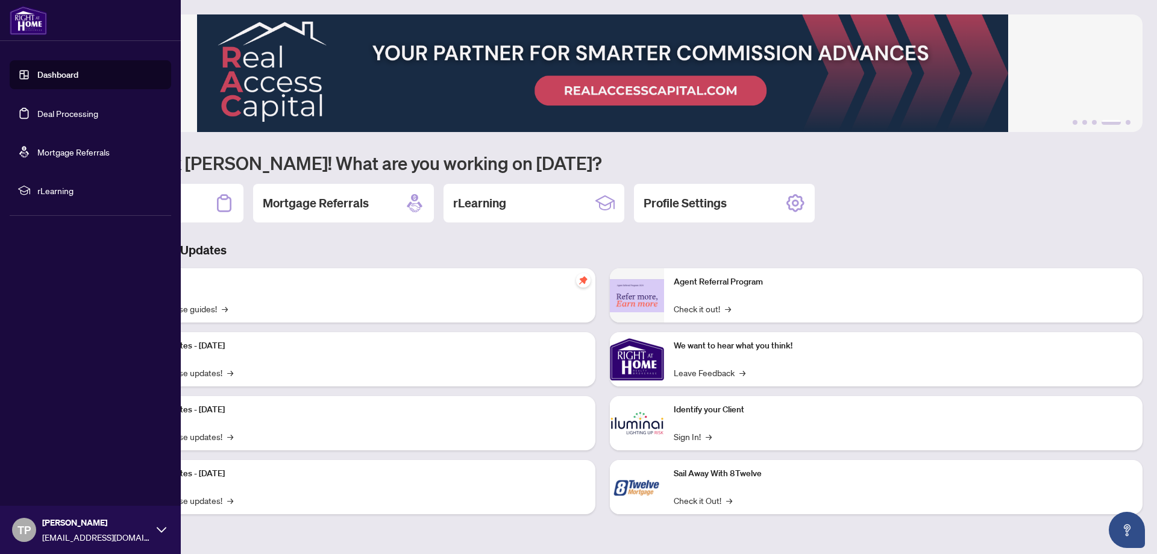 The image size is (1157, 554). Describe the element at coordinates (637, 359) in the screenshot. I see `img: We want to hear what you think!` at that location.